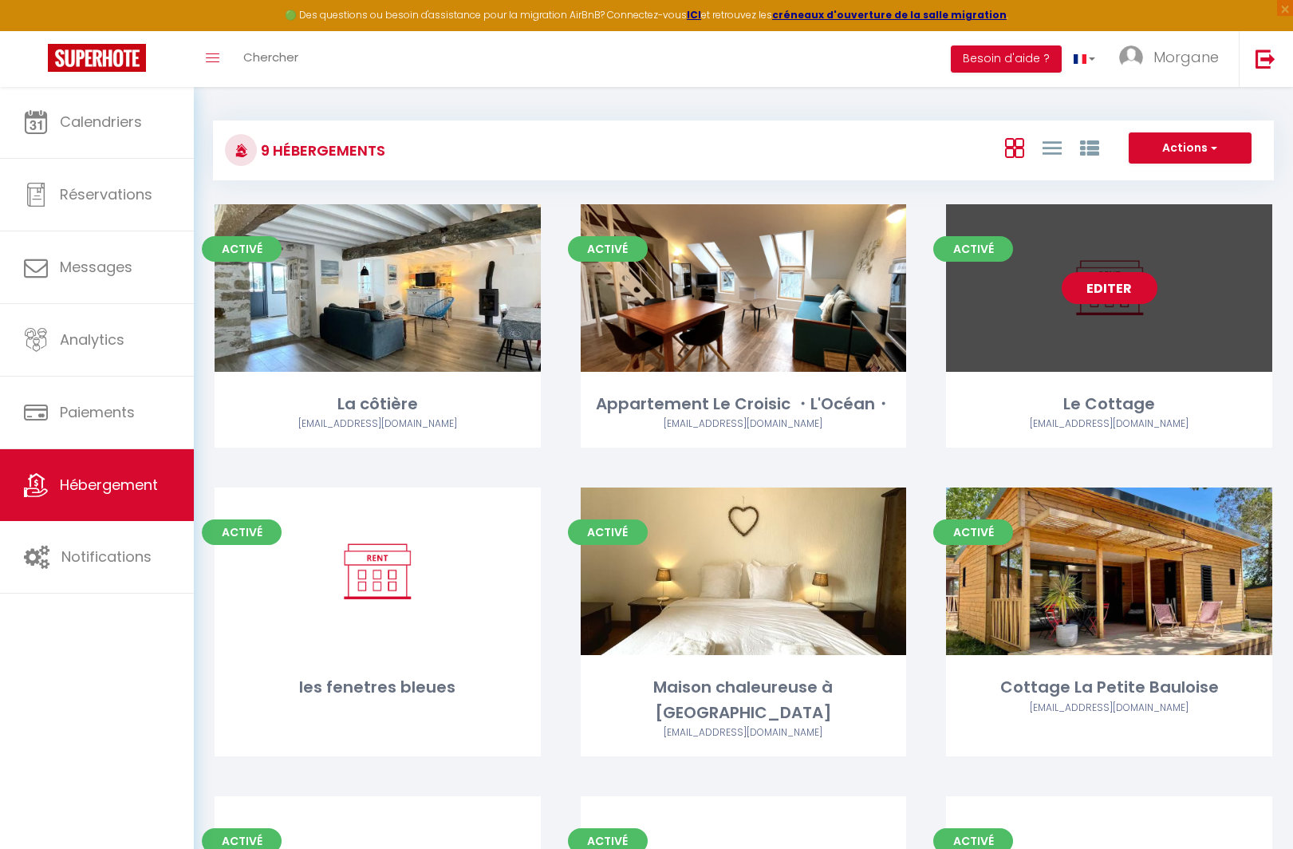  Describe the element at coordinates (890, 14) in the screenshot. I see `strong: créneaux d'ouverture de la salle migration` at that location.